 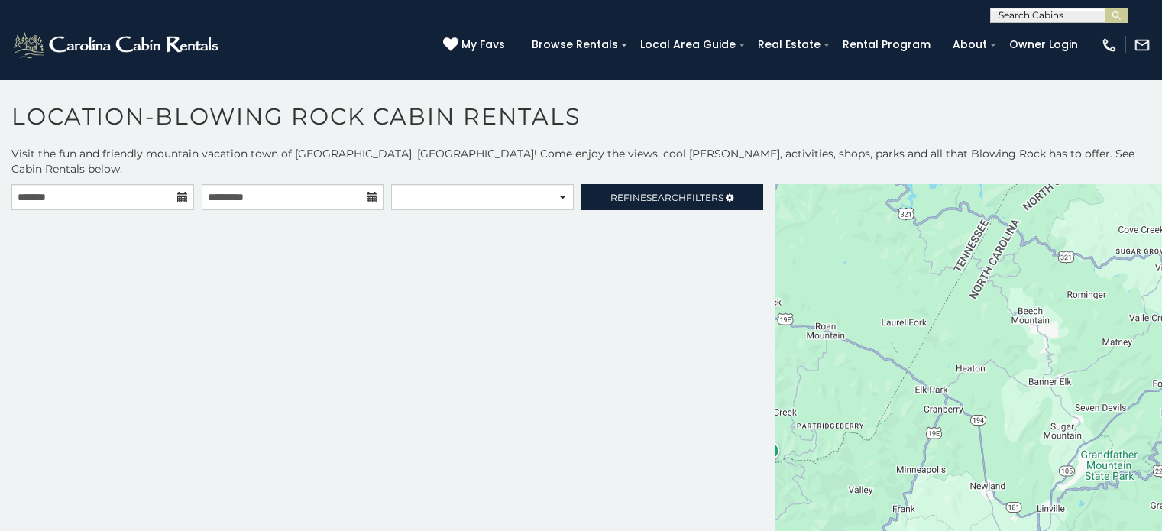 I want to click on a: RefineSearchFilters, so click(x=672, y=197).